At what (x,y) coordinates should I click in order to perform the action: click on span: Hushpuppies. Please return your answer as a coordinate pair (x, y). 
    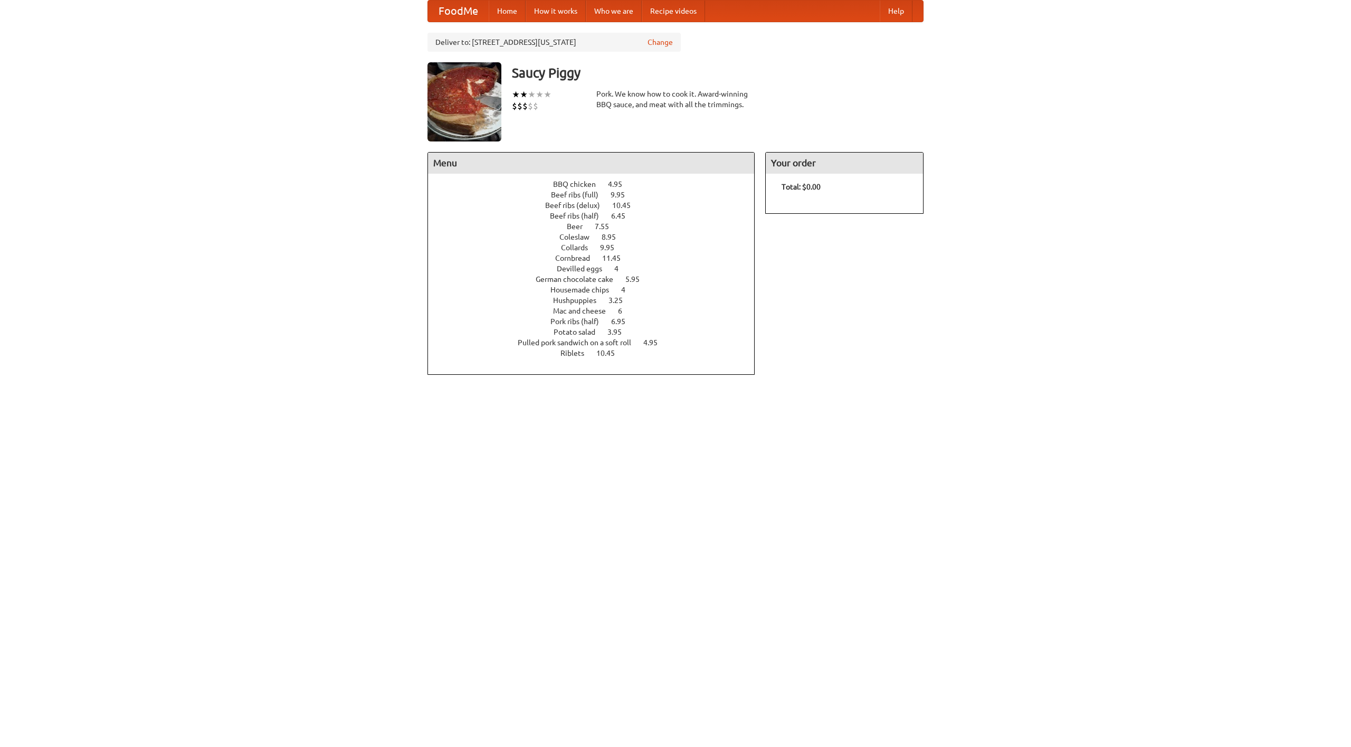
    Looking at the image, I should click on (580, 300).